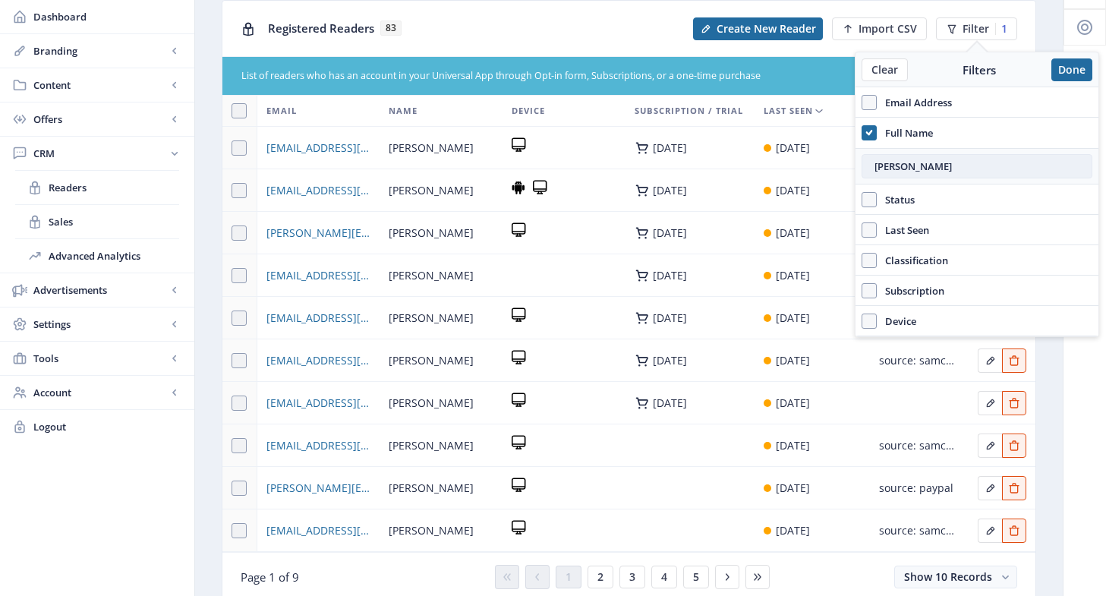 The height and width of the screenshot is (596, 1106). Describe the element at coordinates (100, 358) in the screenshot. I see `span: Tools` at that location.